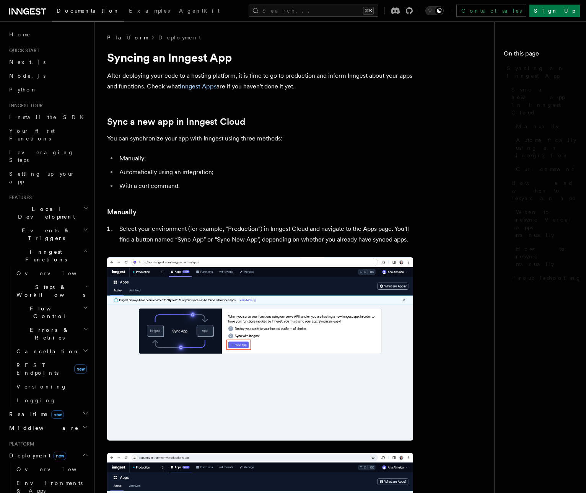 This screenshot has width=586, height=493. What do you see at coordinates (544, 101) in the screenshot?
I see `span: Sync a new app in Inngest Cloud` at bounding box center [544, 101].